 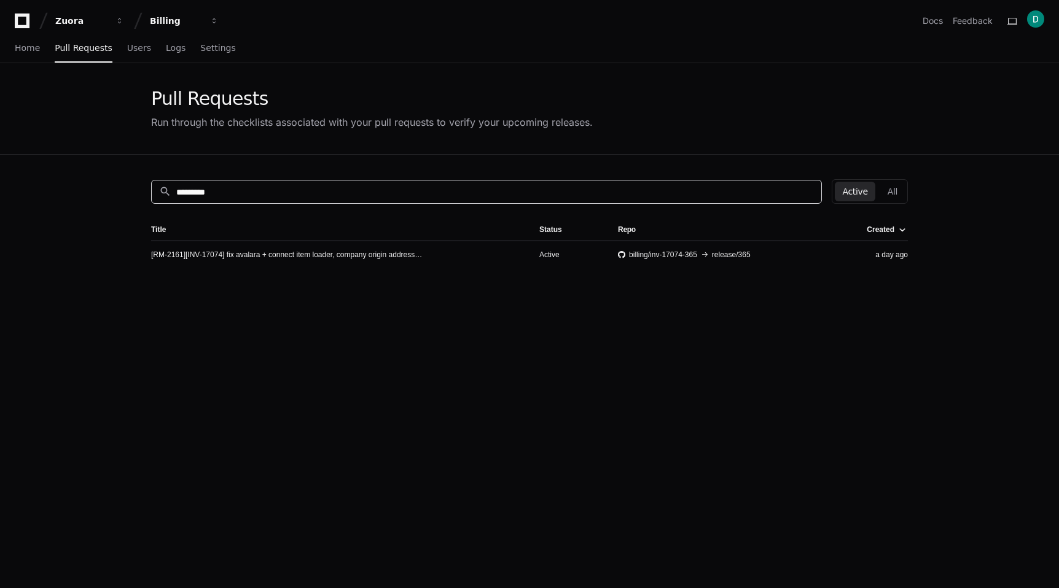 I want to click on button: All, so click(x=893, y=192).